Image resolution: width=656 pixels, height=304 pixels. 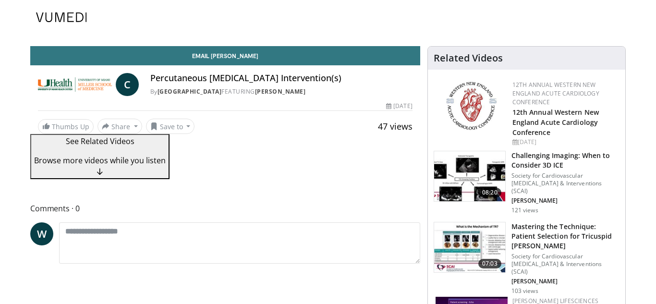 What do you see at coordinates (281, 92) in the screenshot?
I see `div: By FEATURING` at bounding box center [281, 92].